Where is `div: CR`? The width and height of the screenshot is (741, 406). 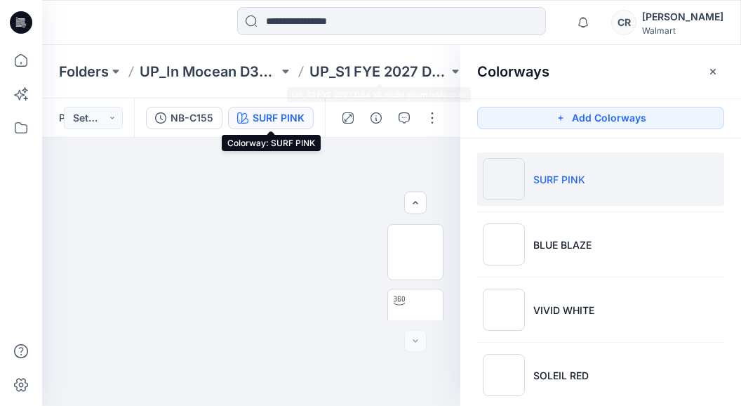 div: CR is located at coordinates (624, 22).